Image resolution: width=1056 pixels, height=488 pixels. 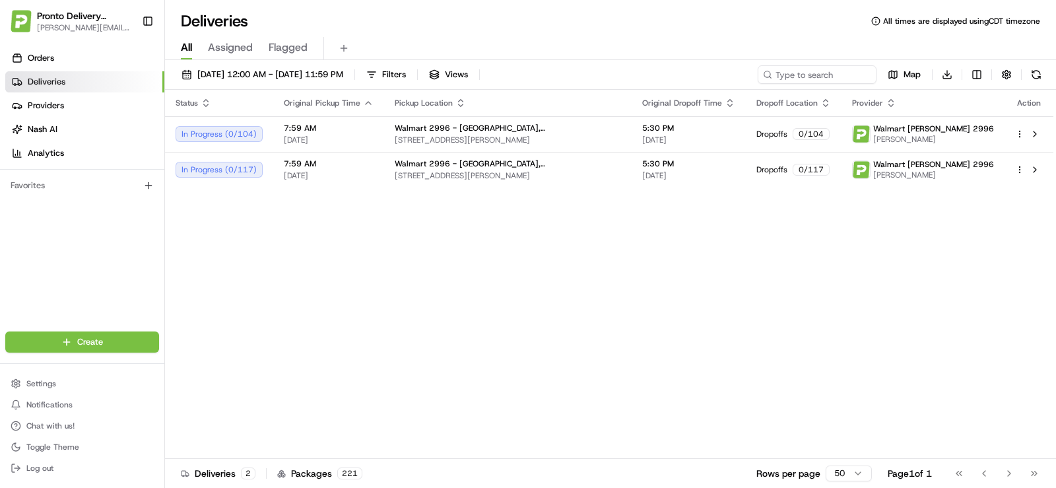 I want to click on span: Views, so click(x=456, y=75).